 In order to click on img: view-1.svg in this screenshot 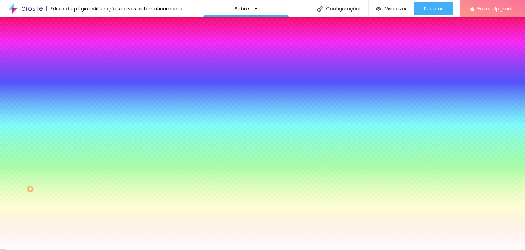, I will do `click(378, 9)`.